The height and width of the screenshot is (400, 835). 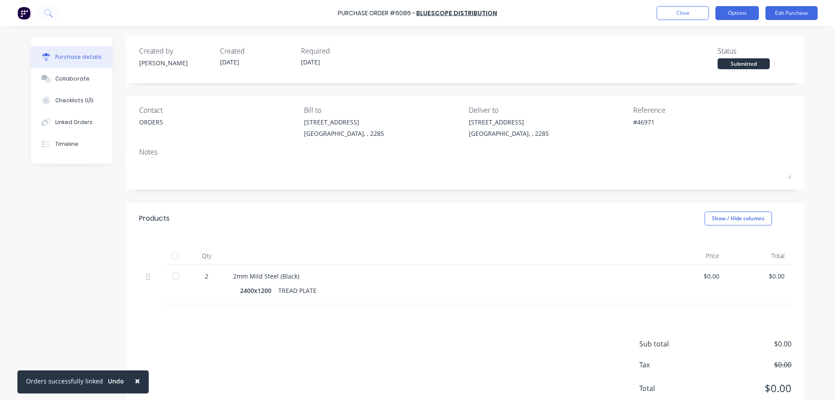 What do you see at coordinates (218, 110) in the screenshot?
I see `div: Contact` at bounding box center [218, 110].